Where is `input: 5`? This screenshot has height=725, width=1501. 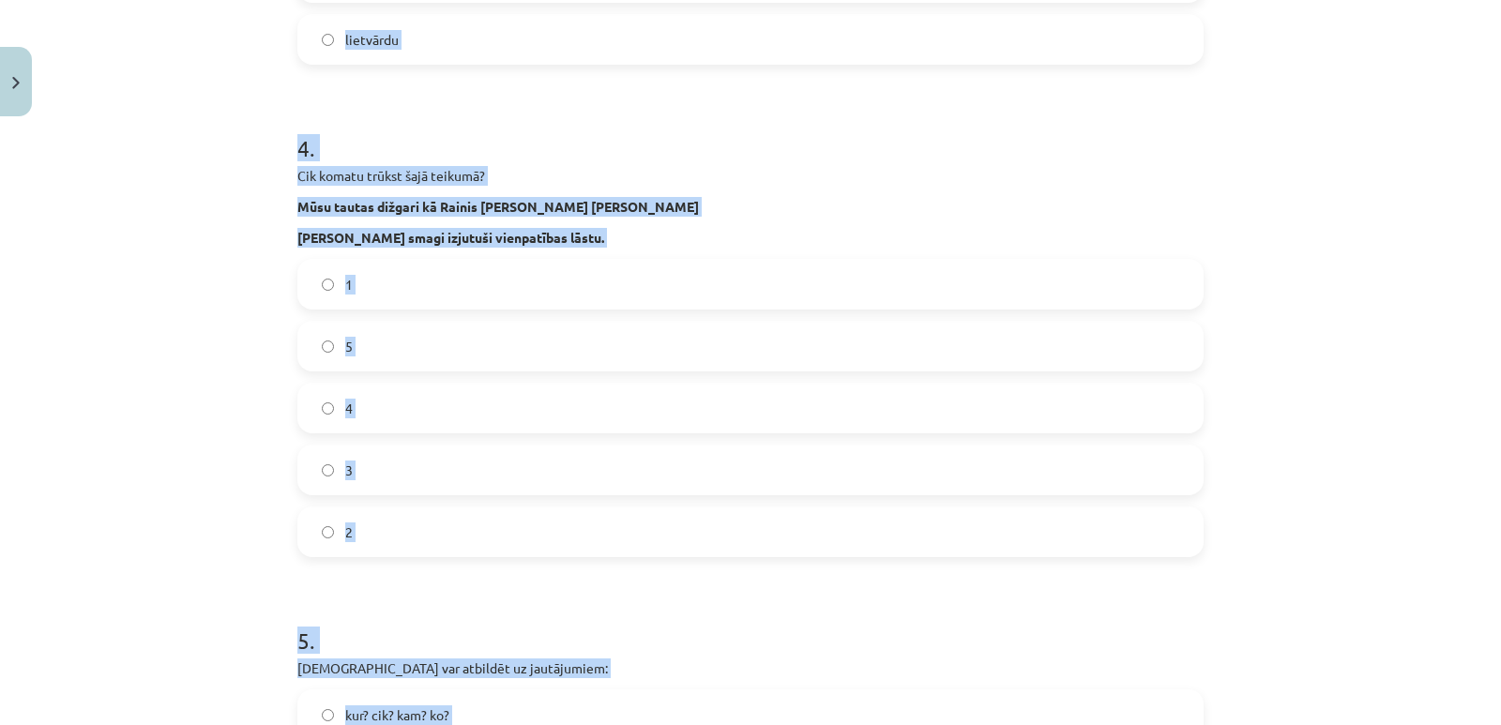
input: 5 is located at coordinates (327, 346).